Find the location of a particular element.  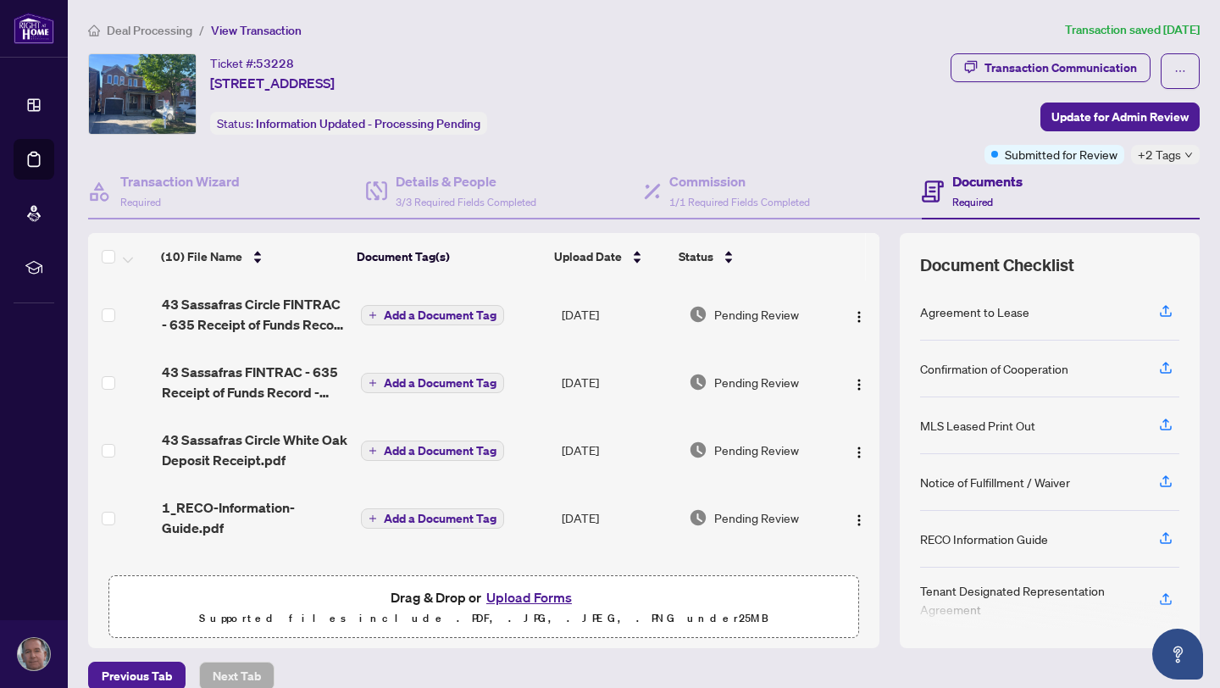

div: Transaction Communication is located at coordinates (1061, 68).